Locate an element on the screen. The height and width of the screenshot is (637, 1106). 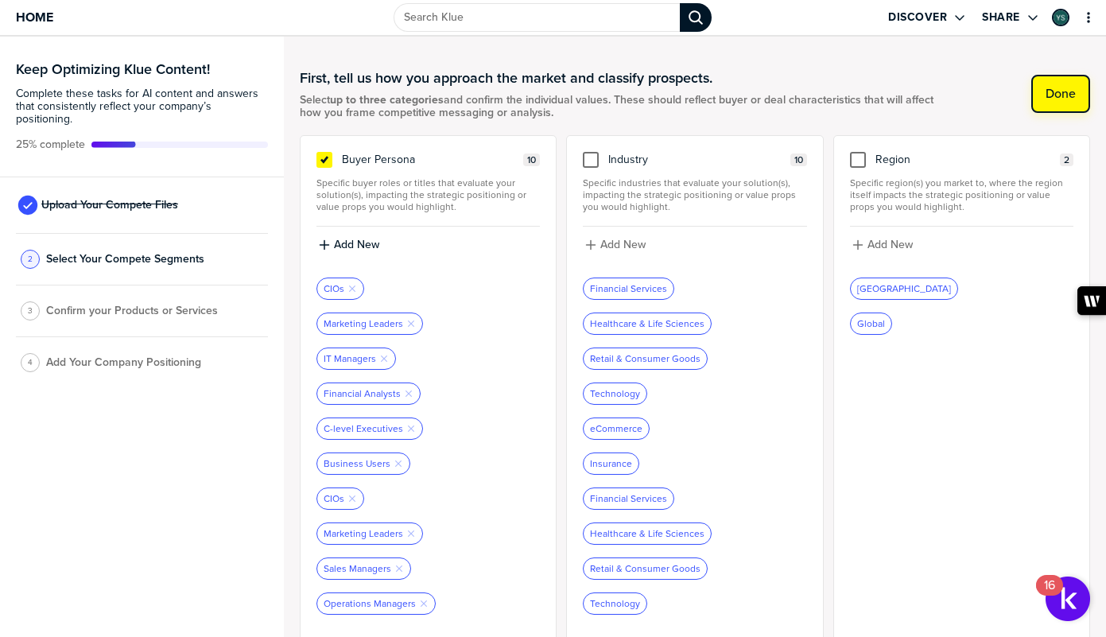
span: Specific buyer roles or titles that evaluate your solution(s), impacting the strategic positionin... is located at coordinates (428, 195).